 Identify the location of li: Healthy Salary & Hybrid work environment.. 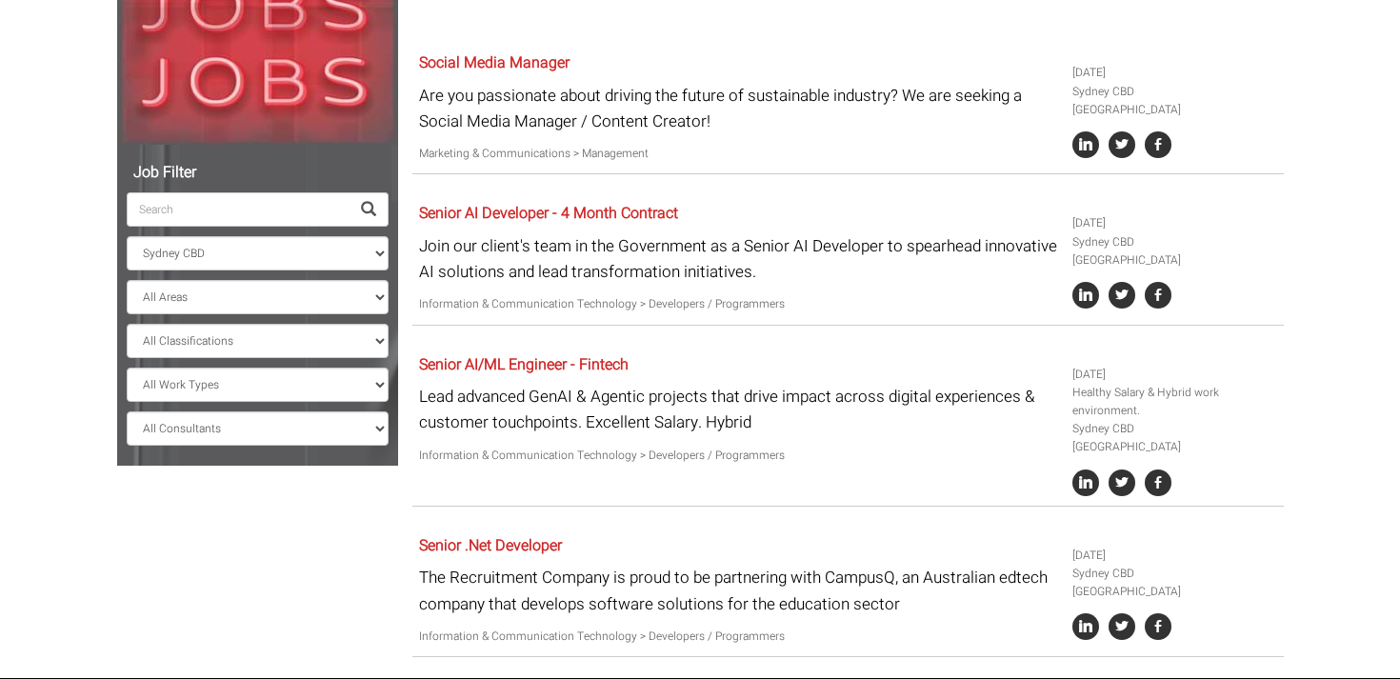
(1174, 402).